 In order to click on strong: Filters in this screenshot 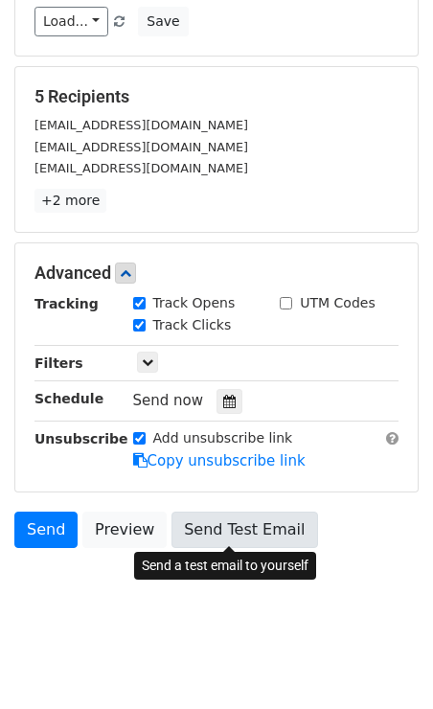, I will do `click(58, 363)`.